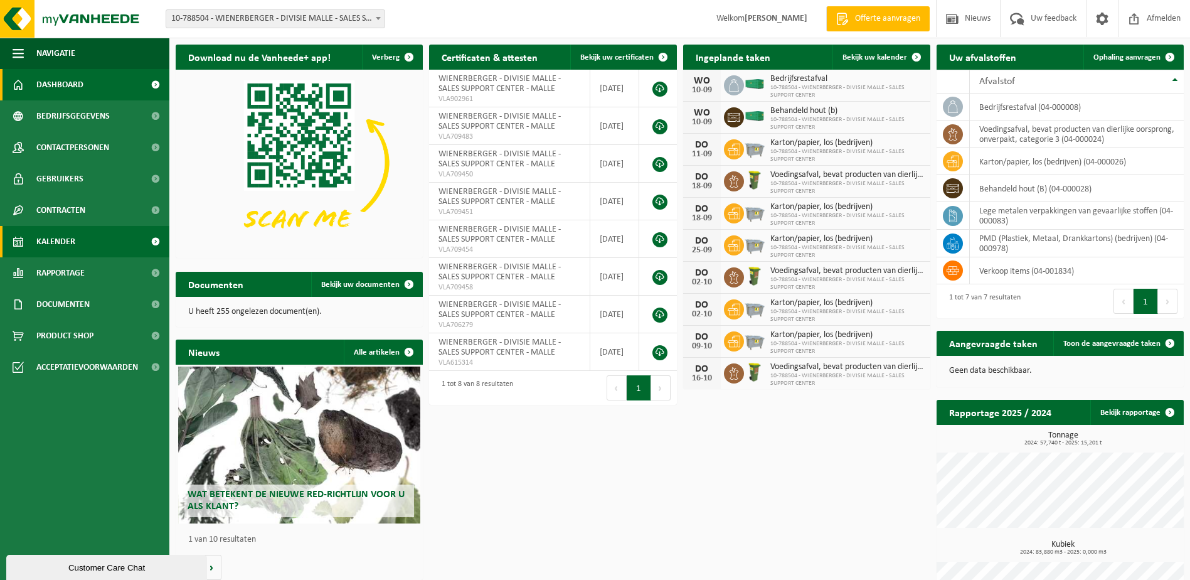  What do you see at coordinates (60, 179) in the screenshot?
I see `span: Gebruikers` at bounding box center [60, 179].